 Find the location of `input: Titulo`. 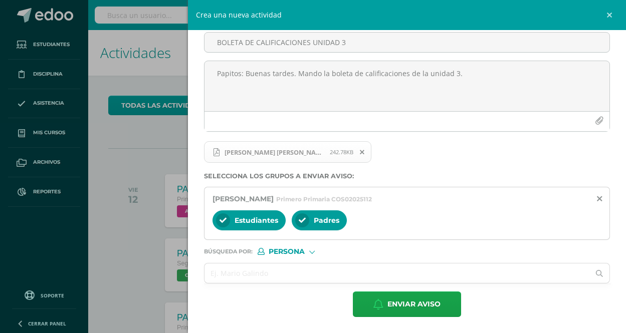

input: Titulo is located at coordinates (407, 42).